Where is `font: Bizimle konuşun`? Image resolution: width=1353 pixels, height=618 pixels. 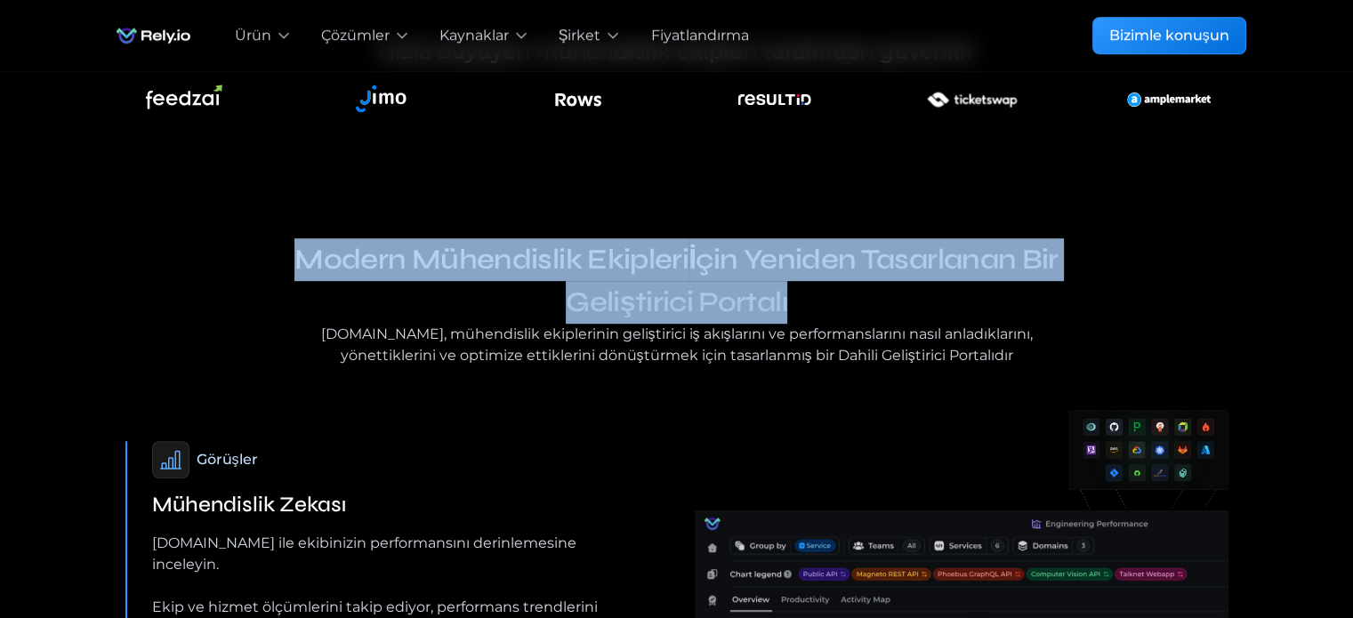 font: Bizimle konuşun is located at coordinates (1169, 35).